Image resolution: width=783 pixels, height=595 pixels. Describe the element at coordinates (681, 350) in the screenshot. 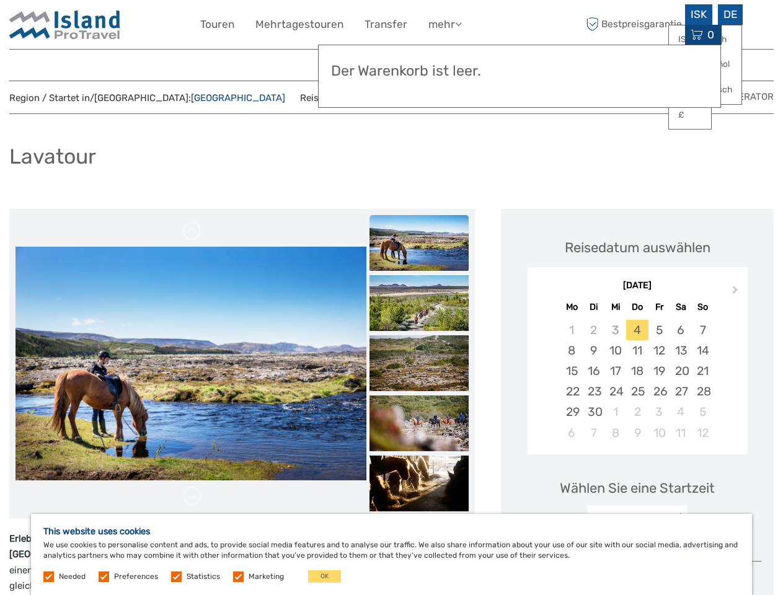

I see `div: Choose Samstag, 13. September 2025` at that location.